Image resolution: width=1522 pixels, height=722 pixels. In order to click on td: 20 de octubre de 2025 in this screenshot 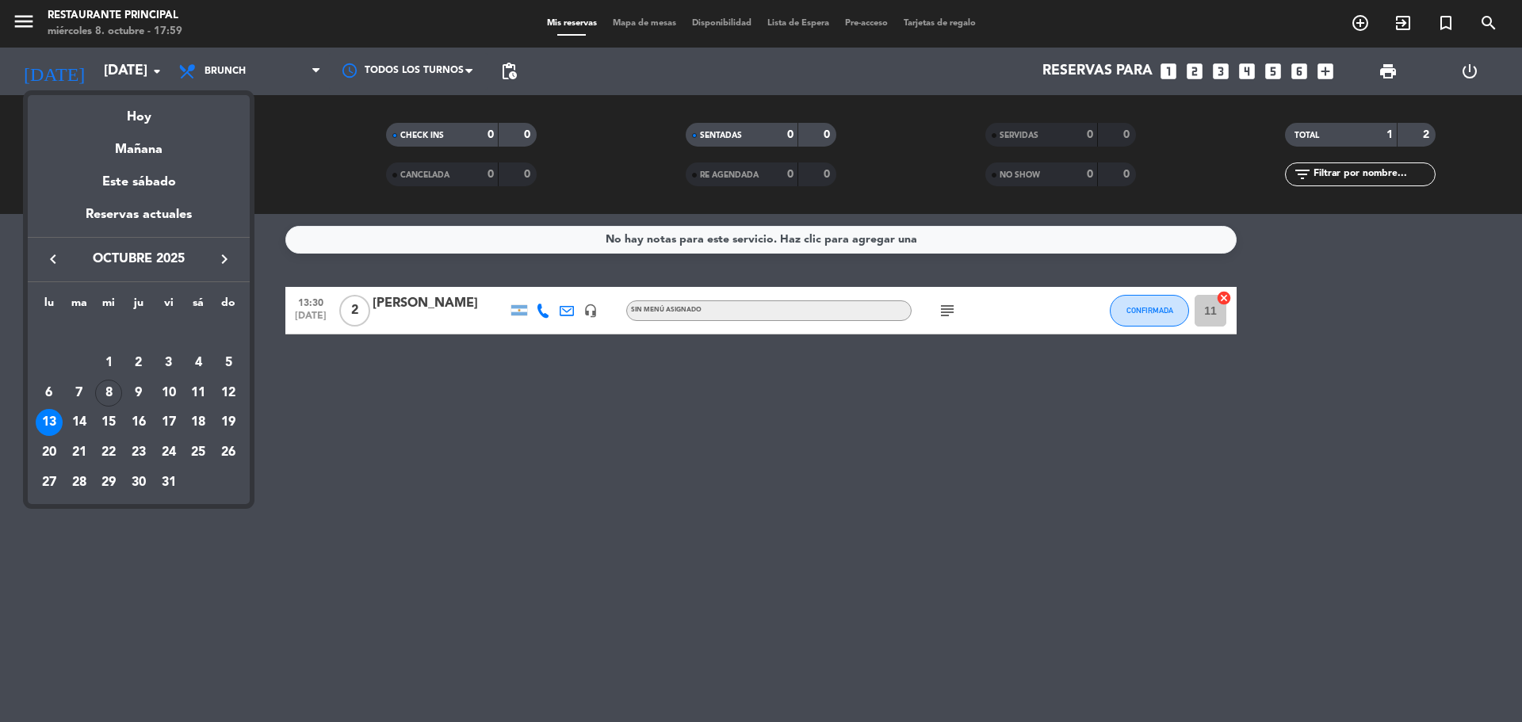, I will do `click(49, 453)`.